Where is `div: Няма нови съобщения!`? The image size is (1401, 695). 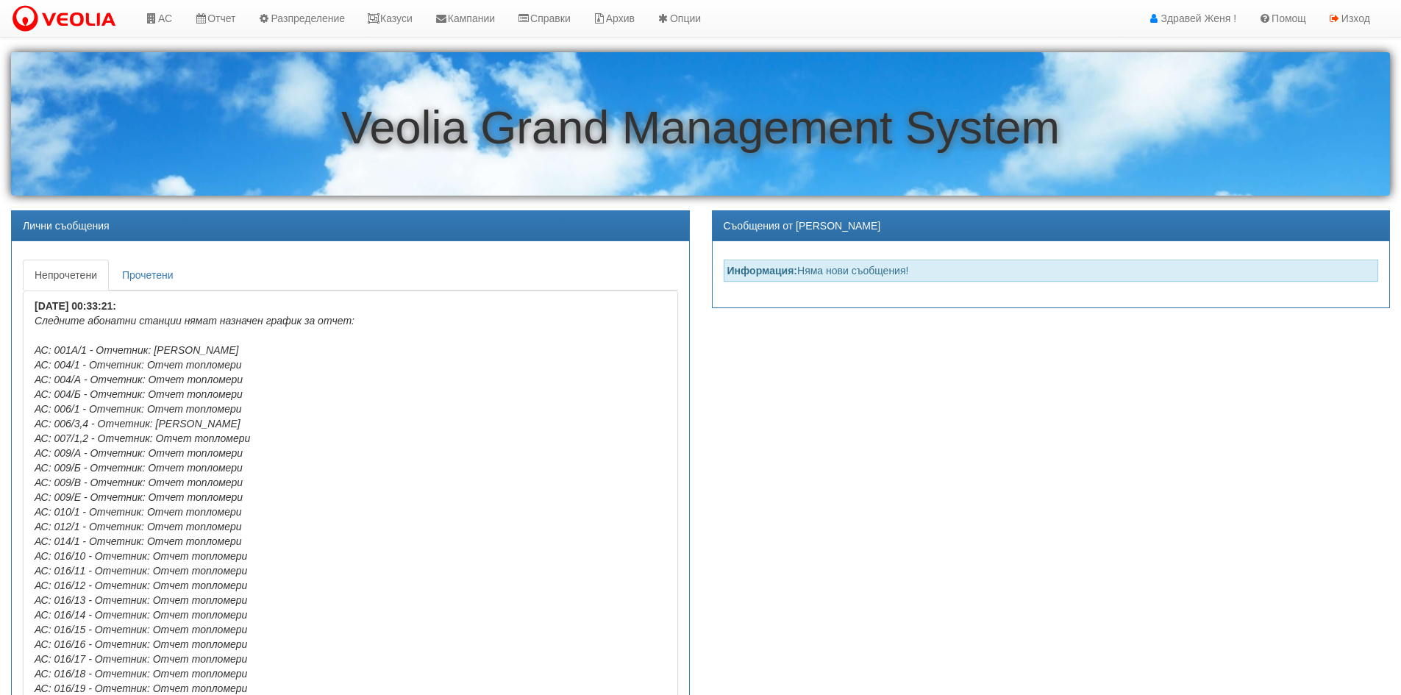 div: Няма нови съобщения! is located at coordinates (1051, 271).